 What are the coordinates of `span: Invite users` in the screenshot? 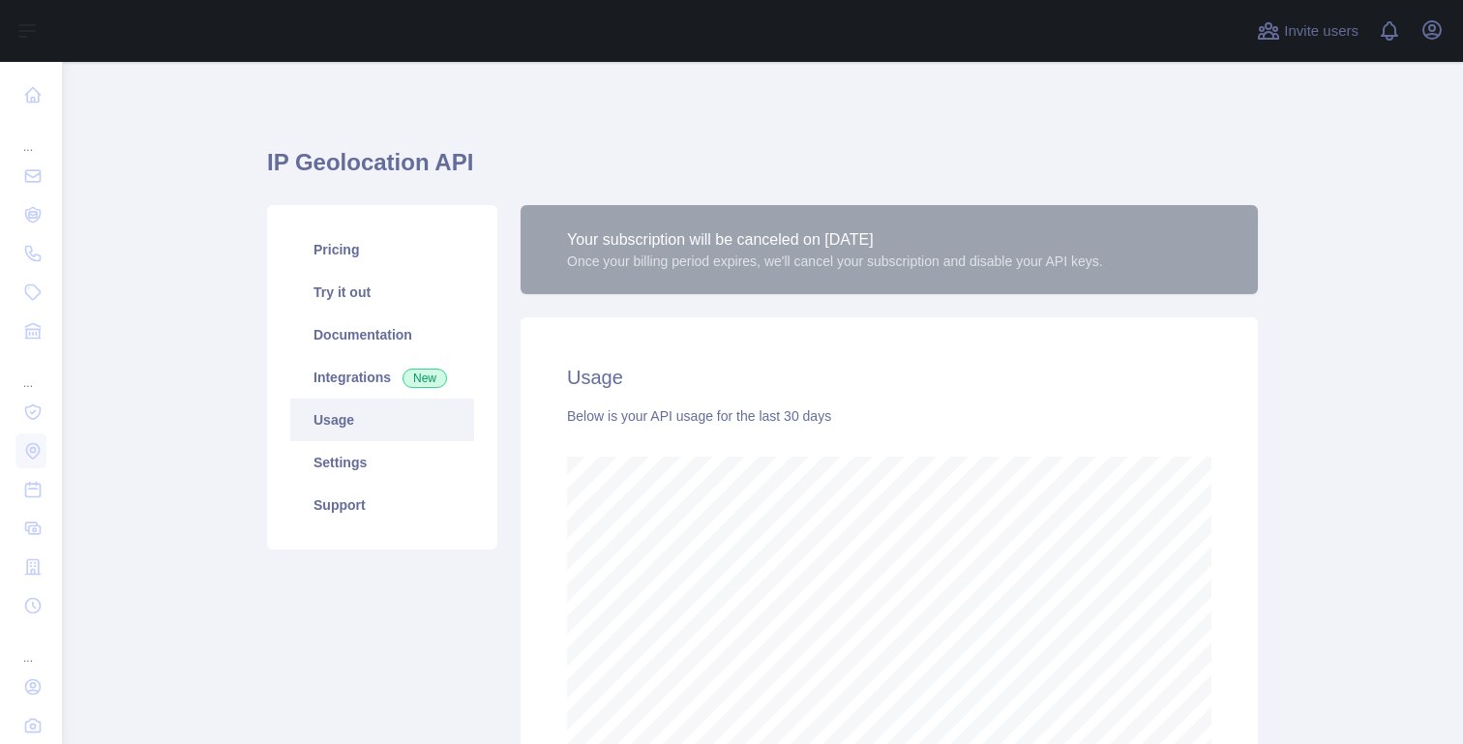 It's located at (1321, 31).